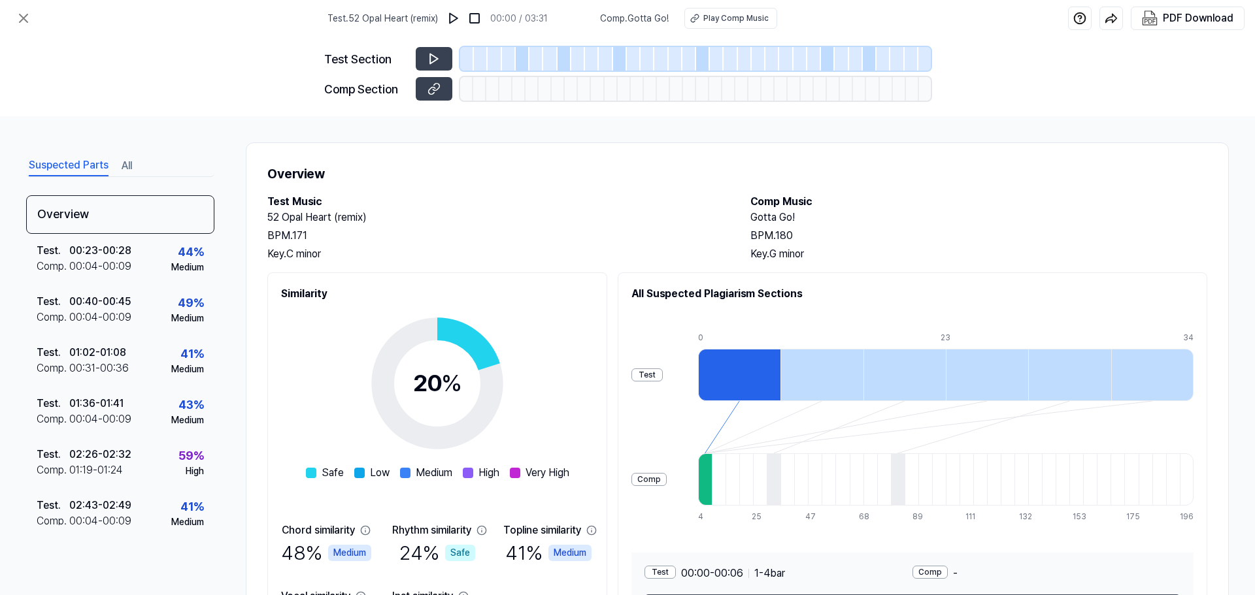 The height and width of the screenshot is (595, 1255). Describe the element at coordinates (100, 455) in the screenshot. I see `div: 02:26 - 02:32` at that location.